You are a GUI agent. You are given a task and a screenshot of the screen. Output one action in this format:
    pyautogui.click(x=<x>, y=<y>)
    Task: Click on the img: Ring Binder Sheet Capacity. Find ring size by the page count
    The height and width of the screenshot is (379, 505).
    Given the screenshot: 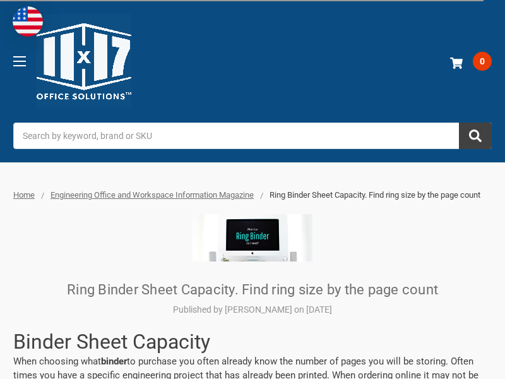 What is the action you would take?
    pyautogui.click(x=253, y=237)
    